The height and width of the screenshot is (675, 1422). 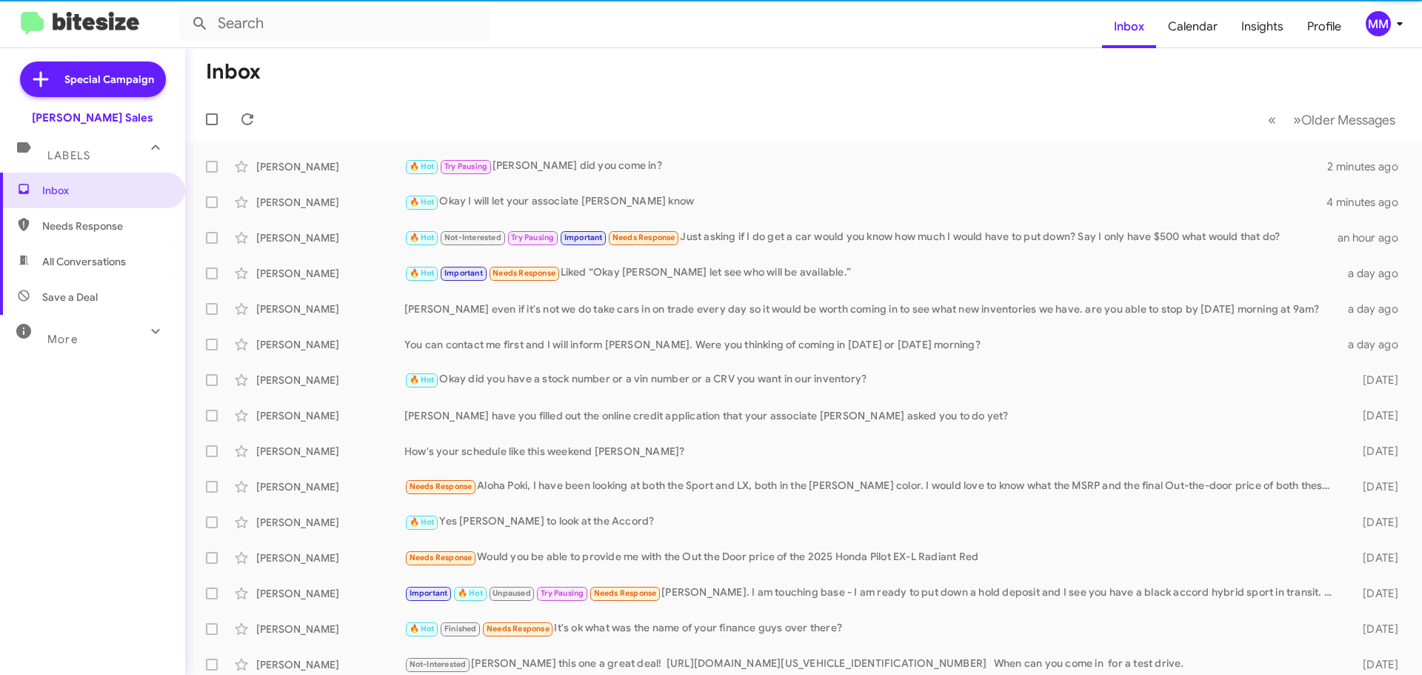 What do you see at coordinates (1374, 238) in the screenshot?
I see `div: an hour ago` at bounding box center [1374, 238].